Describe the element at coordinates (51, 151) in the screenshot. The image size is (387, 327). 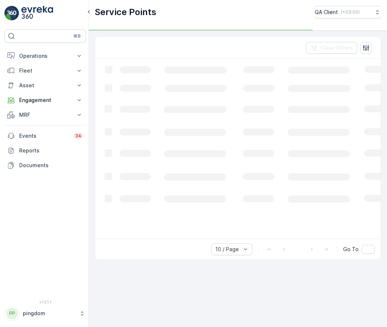
I see `p: Reports` at that location.